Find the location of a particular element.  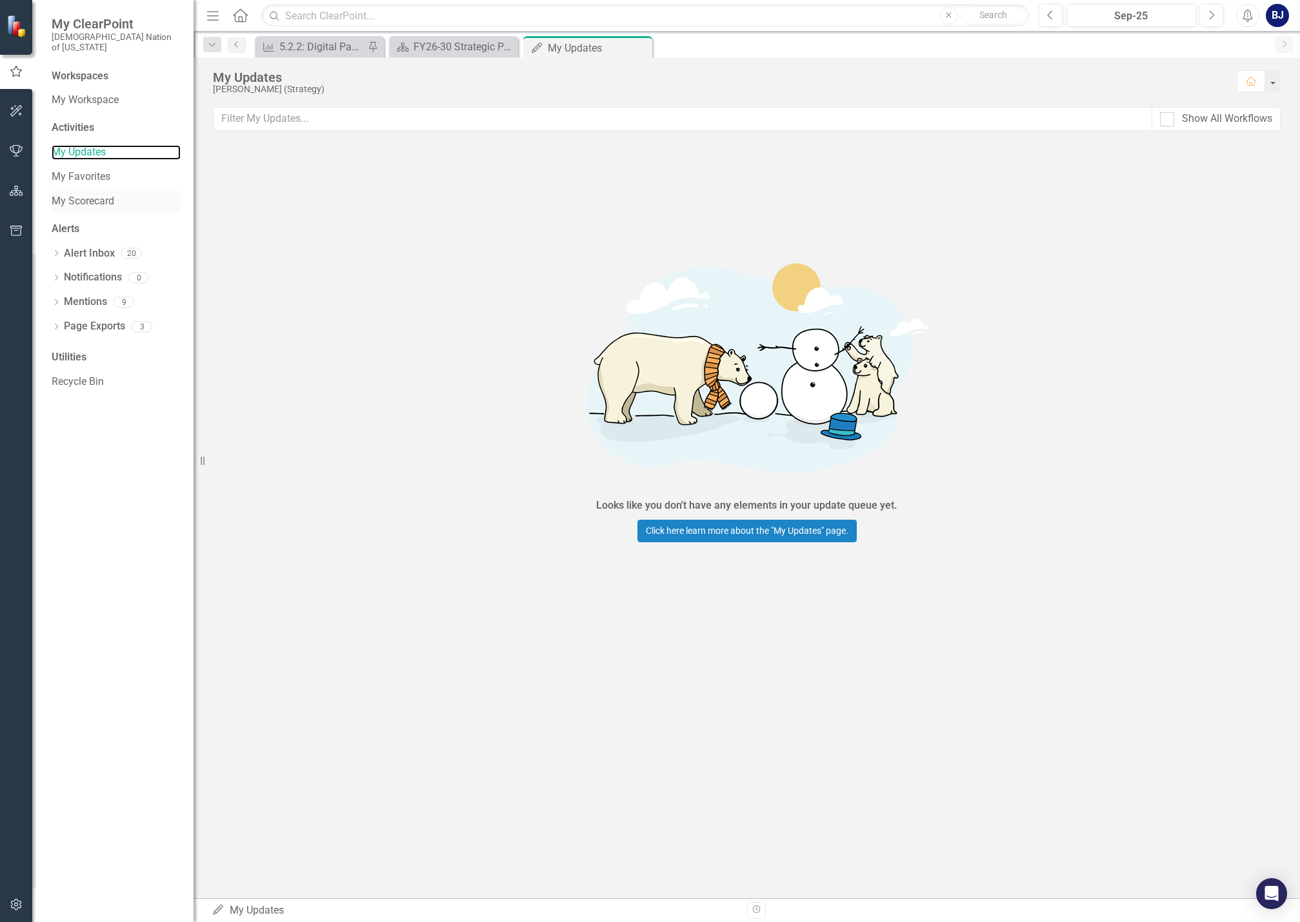

div: 20 is located at coordinates (132, 253).